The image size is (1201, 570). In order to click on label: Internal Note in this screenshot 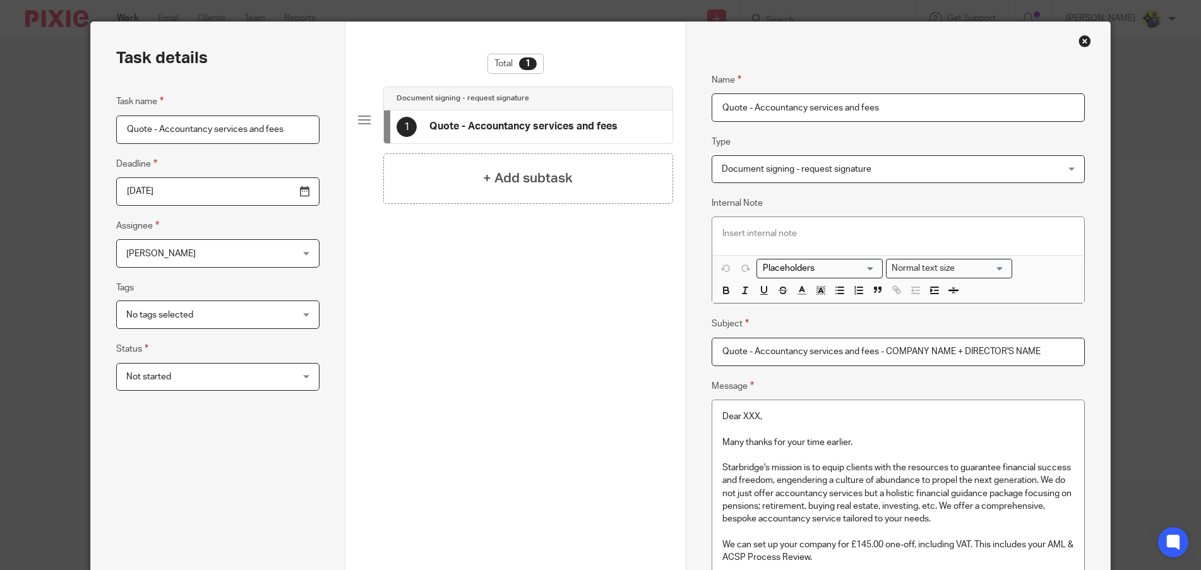, I will do `click(737, 203)`.